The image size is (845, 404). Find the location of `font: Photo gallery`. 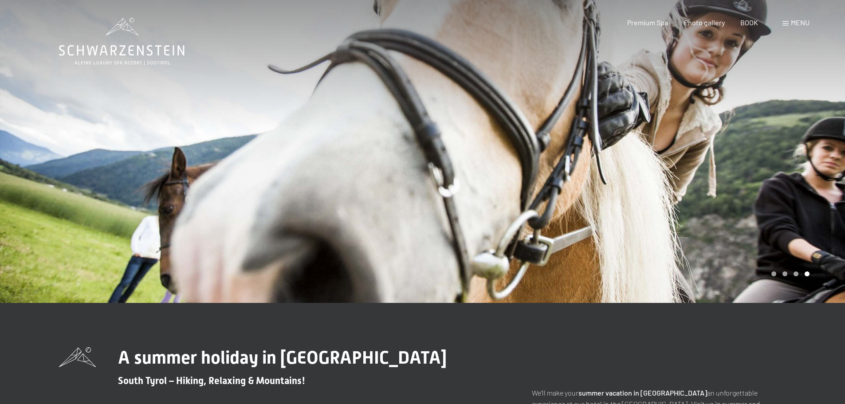

font: Photo gallery is located at coordinates (704, 22).